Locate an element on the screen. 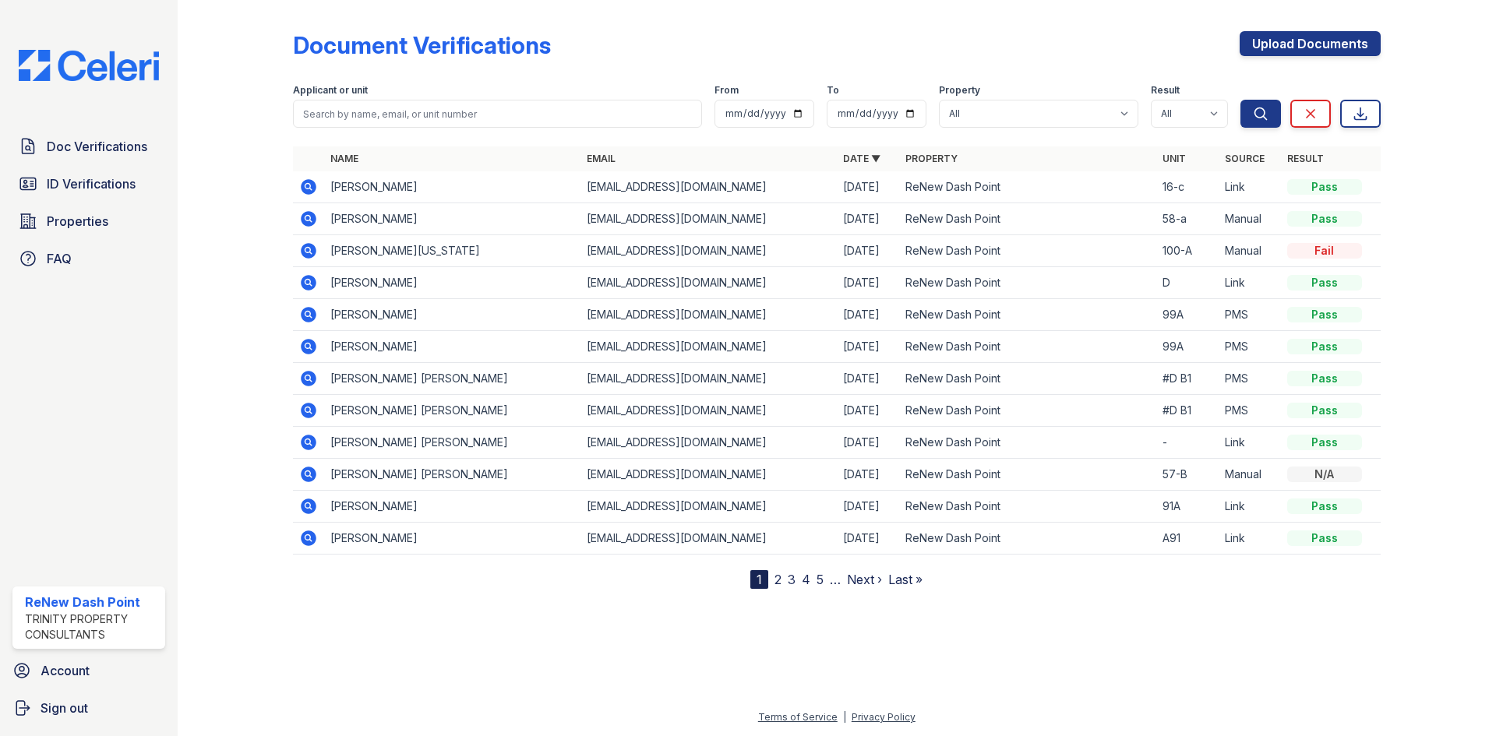 The image size is (1496, 736). a: 4 is located at coordinates (806, 580).